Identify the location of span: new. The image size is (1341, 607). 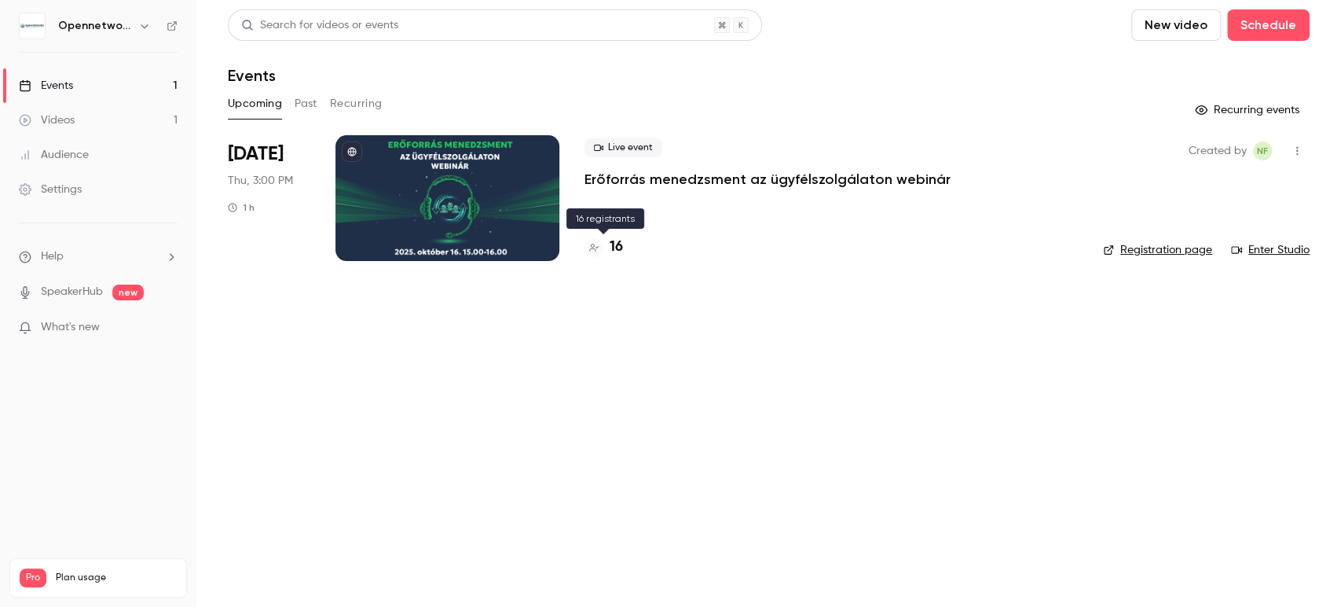
(128, 292).